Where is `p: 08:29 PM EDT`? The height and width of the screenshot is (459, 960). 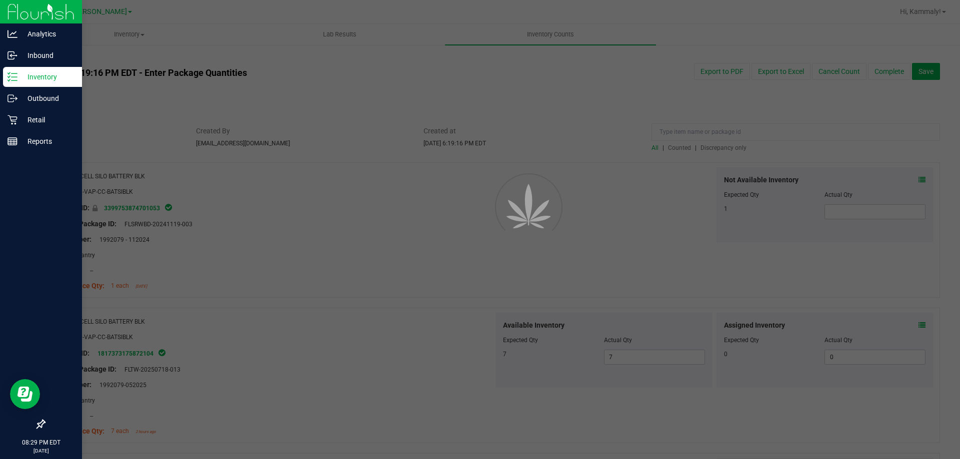
p: 08:29 PM EDT is located at coordinates (41, 443).